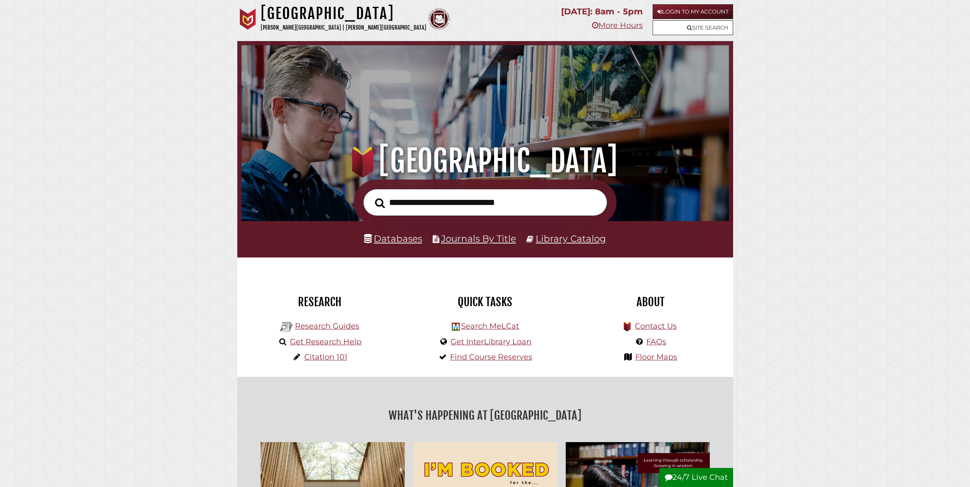 Image resolution: width=970 pixels, height=487 pixels. What do you see at coordinates (491, 357) in the screenshot?
I see `a: Find Course Reserves` at bounding box center [491, 357].